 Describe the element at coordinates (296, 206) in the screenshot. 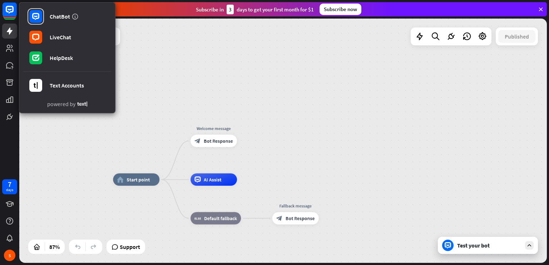

I see `div: Fallback message` at that location.